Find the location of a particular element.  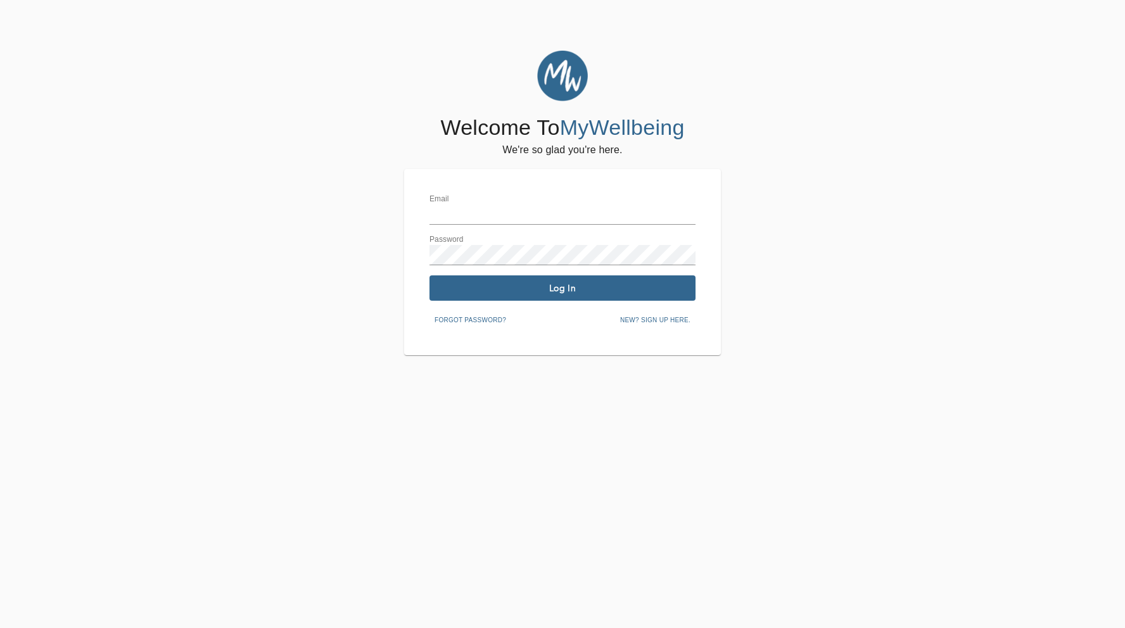

span: New? Sign up here. is located at coordinates (655, 321).